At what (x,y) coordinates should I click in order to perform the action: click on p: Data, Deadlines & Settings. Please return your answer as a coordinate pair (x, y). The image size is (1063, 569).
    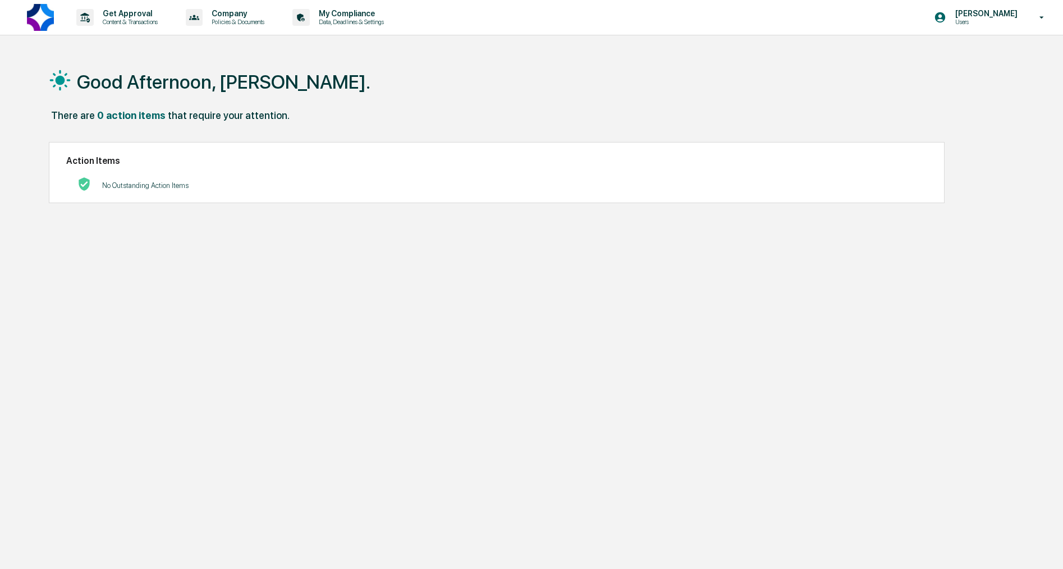
    Looking at the image, I should click on (350, 22).